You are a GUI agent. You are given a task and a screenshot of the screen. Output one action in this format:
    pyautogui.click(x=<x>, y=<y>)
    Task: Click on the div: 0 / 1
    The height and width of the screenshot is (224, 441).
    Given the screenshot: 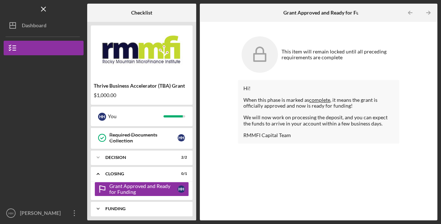 What is the action you would take?
    pyautogui.click(x=181, y=174)
    